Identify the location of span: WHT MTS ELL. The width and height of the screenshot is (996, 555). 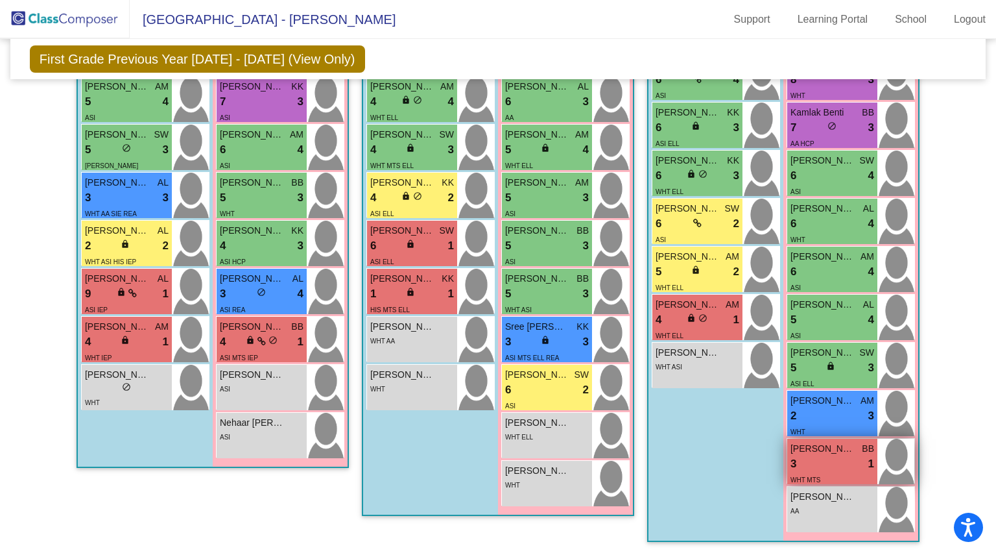
(392, 165).